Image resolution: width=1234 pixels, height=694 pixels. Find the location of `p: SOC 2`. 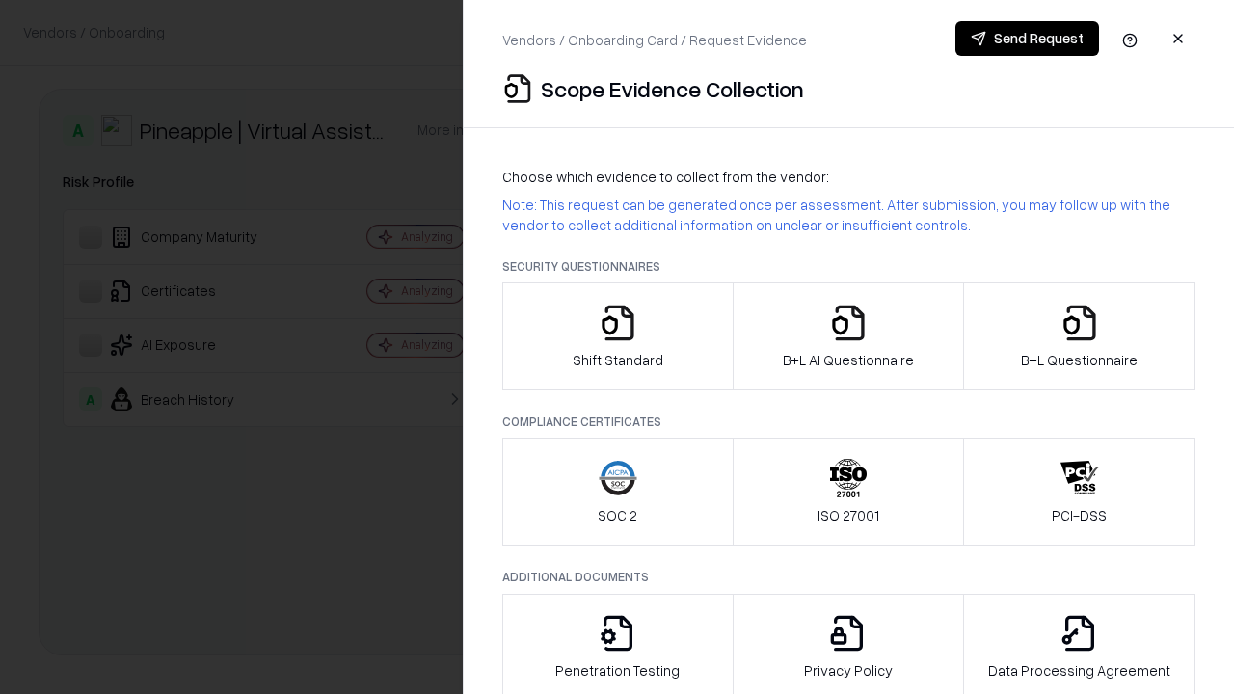

p: SOC 2 is located at coordinates (617, 515).